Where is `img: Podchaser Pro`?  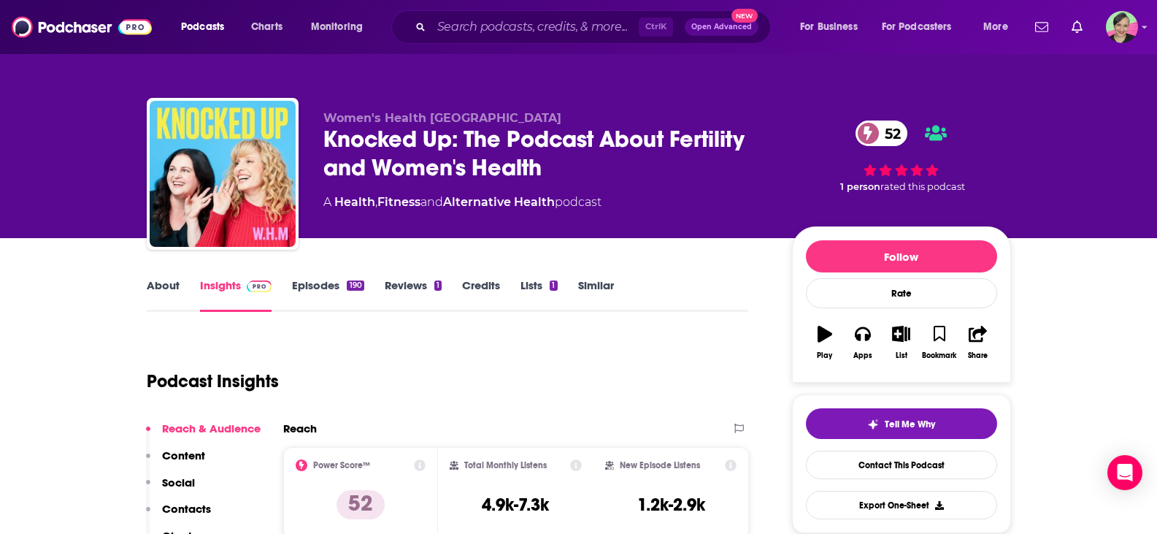 img: Podchaser Pro is located at coordinates (259, 286).